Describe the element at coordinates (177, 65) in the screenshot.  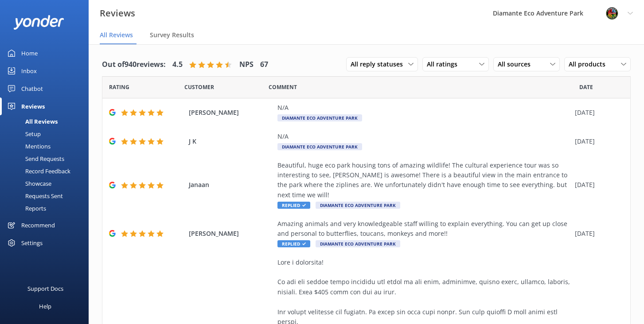
I see `h4: 4.5` at that location.